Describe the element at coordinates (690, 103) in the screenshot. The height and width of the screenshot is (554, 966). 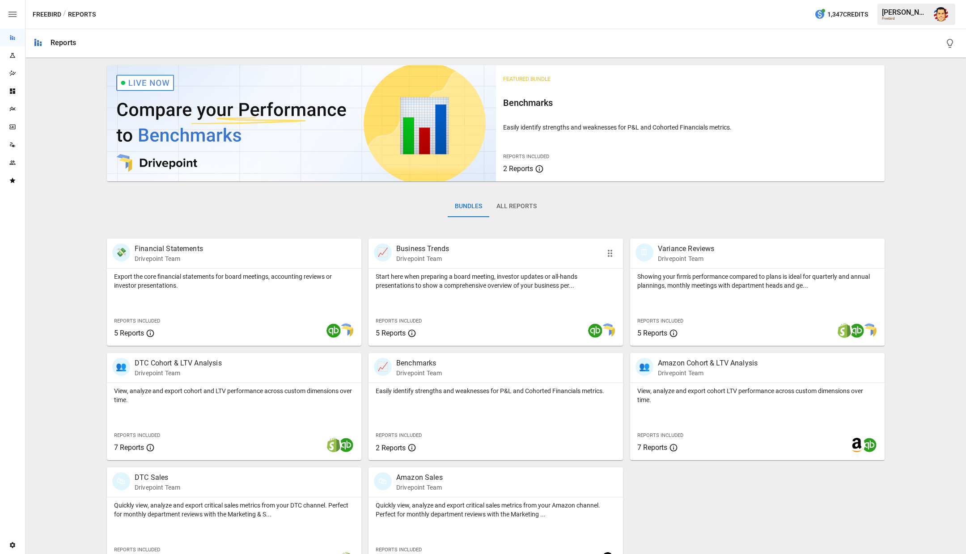
I see `h6: Benchmarks` at that location.